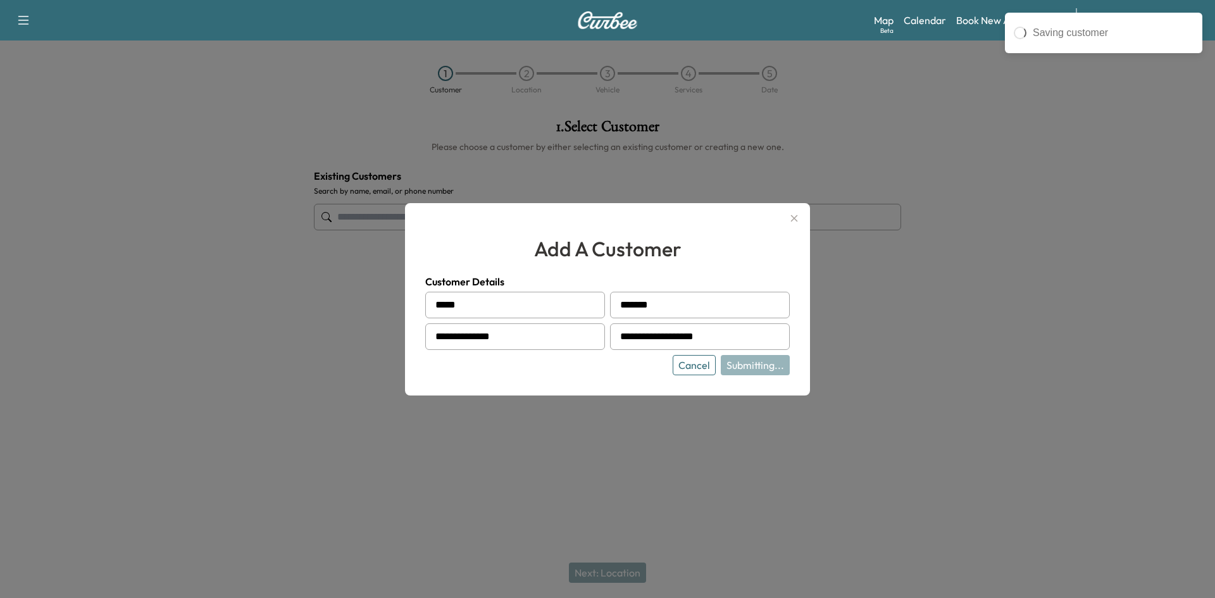  Describe the element at coordinates (1113, 33) in the screenshot. I see `div: Saving customer` at that location.